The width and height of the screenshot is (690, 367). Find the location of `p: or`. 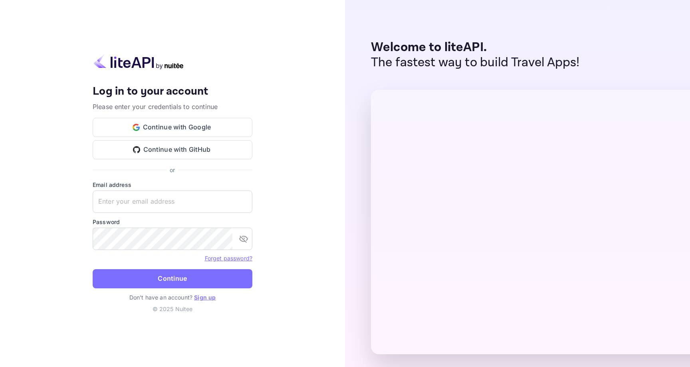

p: or is located at coordinates (172, 170).